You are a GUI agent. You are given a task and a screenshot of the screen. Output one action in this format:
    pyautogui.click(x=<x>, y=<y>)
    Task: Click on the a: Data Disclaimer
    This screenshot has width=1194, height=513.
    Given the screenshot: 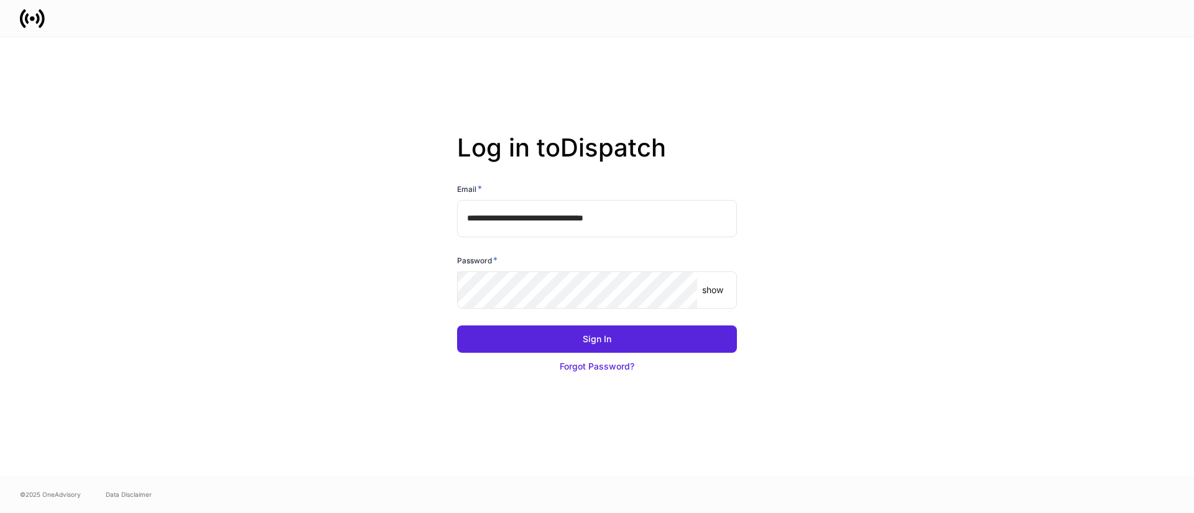 What is the action you would take?
    pyautogui.click(x=129, y=495)
    